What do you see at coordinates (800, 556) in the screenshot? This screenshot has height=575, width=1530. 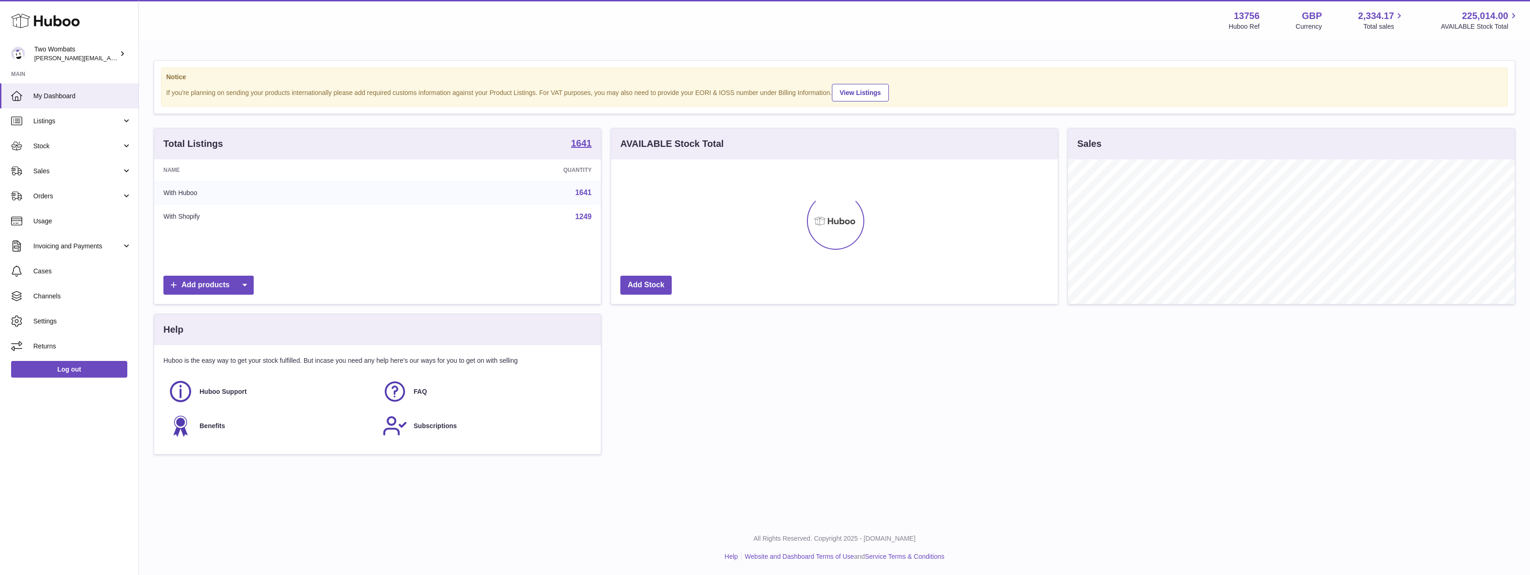 I see `a: Website and Dashboard Terms of Use` at bounding box center [800, 556].